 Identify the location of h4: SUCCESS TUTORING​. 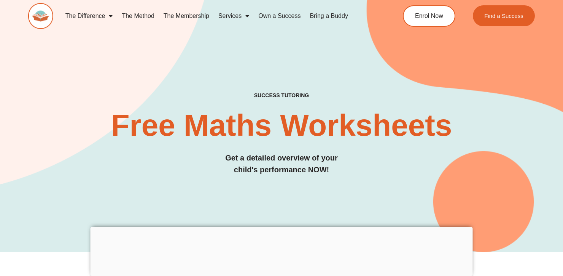
(282, 95).